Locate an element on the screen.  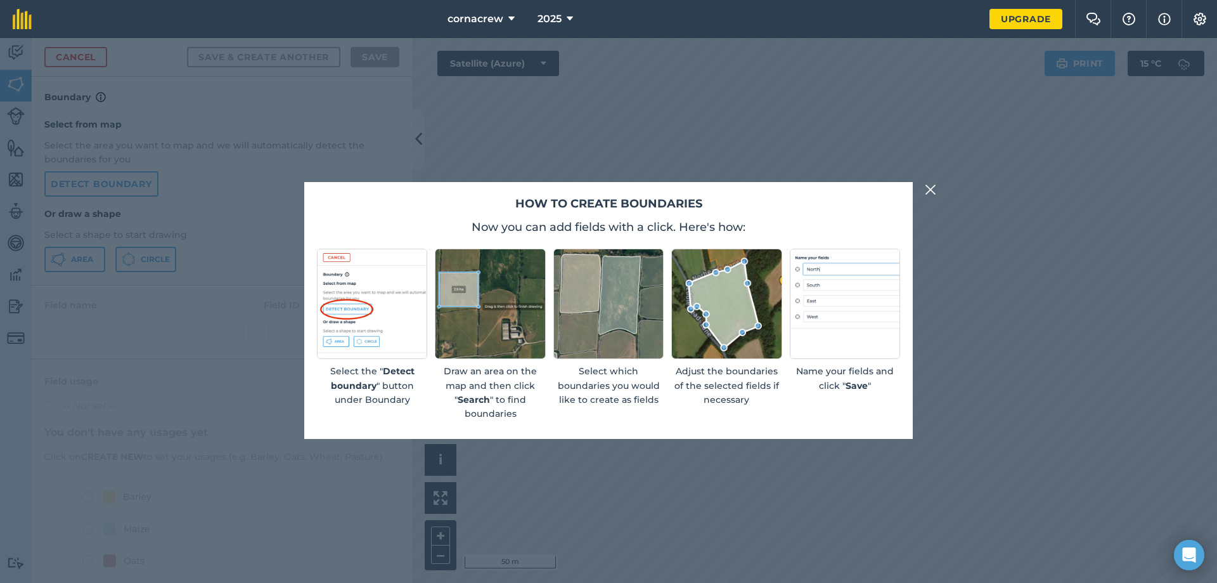
div: Open Intercom Messenger is located at coordinates (1189, 555).